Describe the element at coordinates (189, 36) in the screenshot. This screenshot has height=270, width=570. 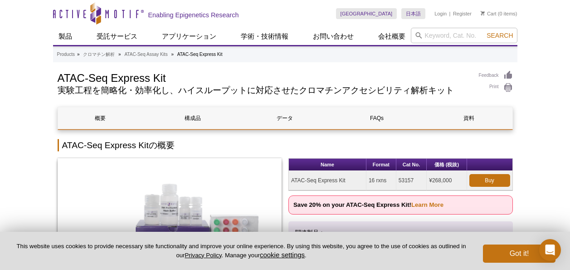
I see `a: アプリケーション` at that location.